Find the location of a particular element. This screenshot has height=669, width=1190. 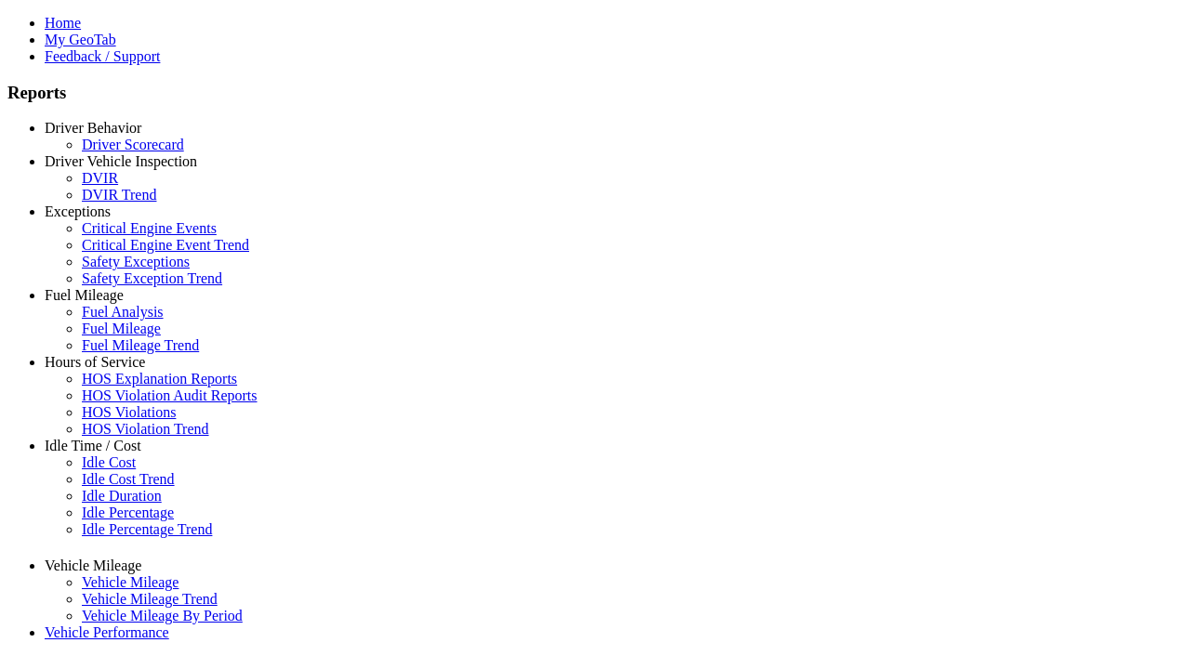

a: Fuel Mileage Trend is located at coordinates (140, 345).